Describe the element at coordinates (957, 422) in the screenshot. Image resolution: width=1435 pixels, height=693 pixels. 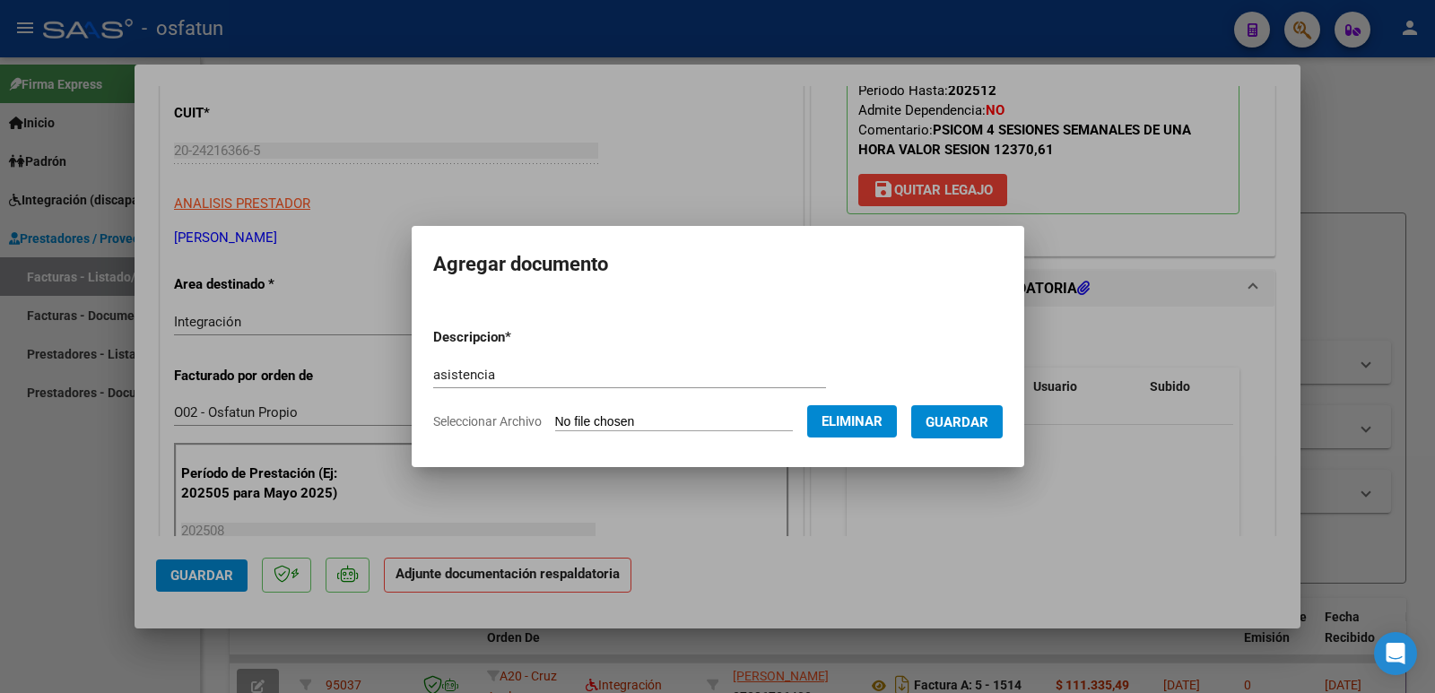
I see `span: Guardar` at that location.